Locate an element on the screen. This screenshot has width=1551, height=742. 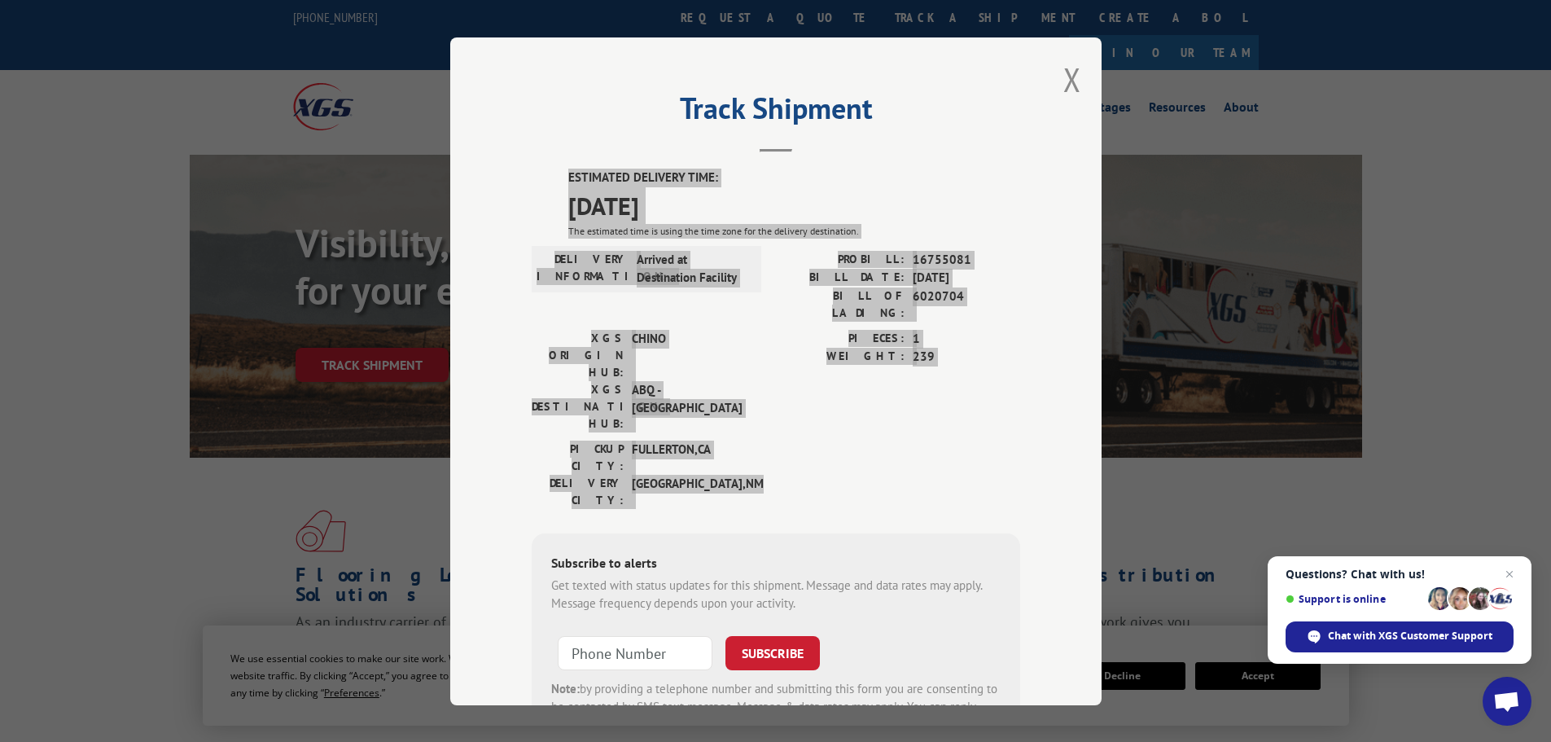
h2: Track Shipment is located at coordinates (776, 112).